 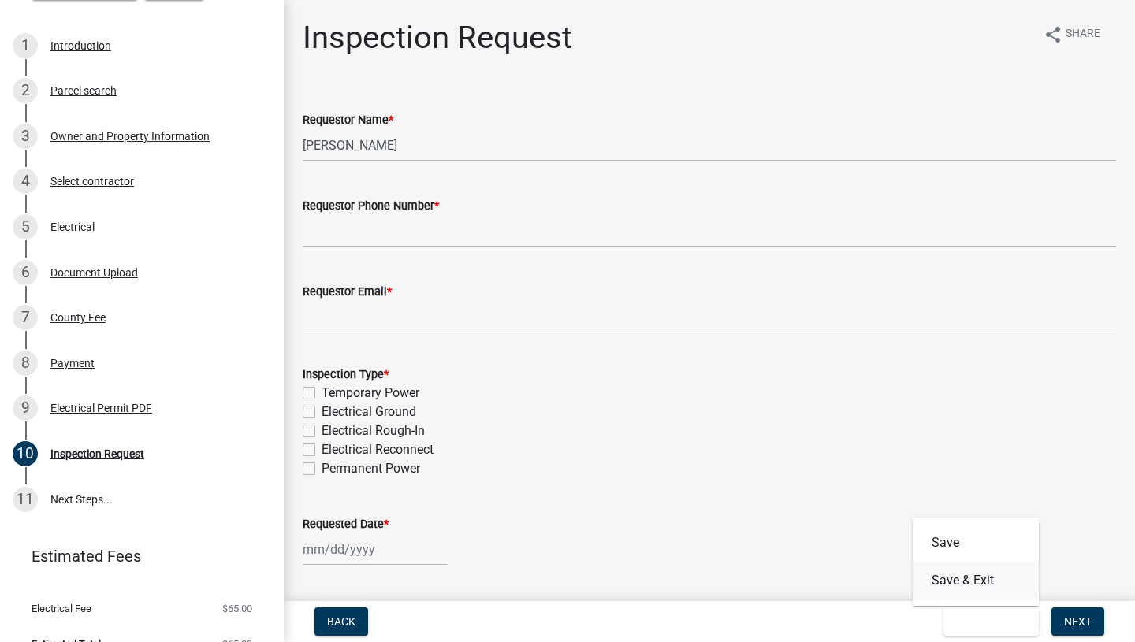 I want to click on div: Introduction, so click(x=80, y=46).